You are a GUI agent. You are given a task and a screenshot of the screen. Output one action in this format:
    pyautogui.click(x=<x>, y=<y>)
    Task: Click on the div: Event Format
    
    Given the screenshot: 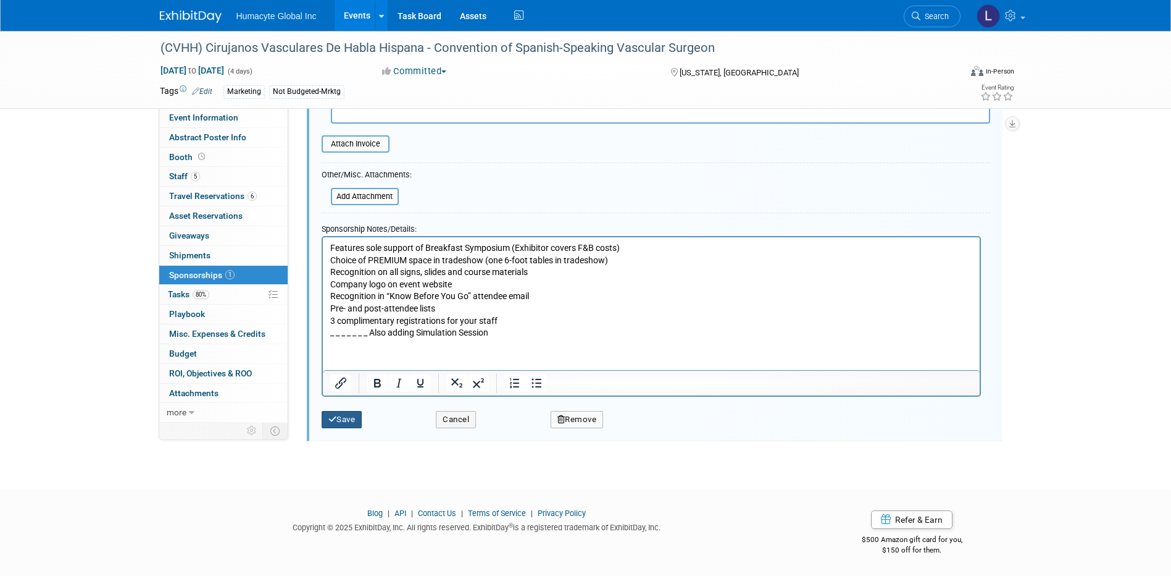 What is the action you would take?
    pyautogui.click(x=952, y=73)
    